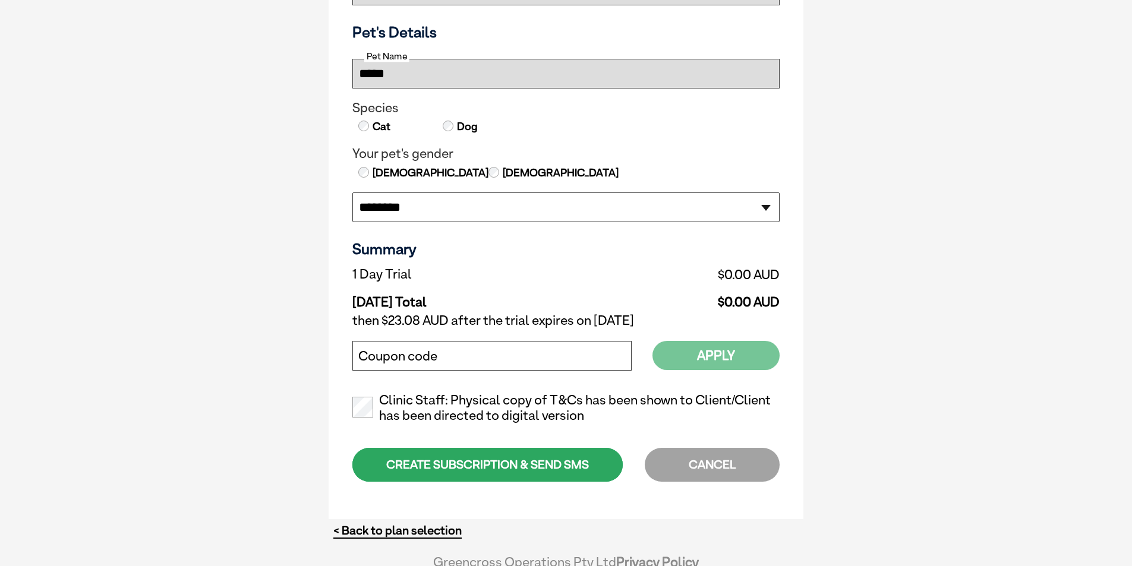  I want to click on td: 1 Day Trial, so click(468, 275).